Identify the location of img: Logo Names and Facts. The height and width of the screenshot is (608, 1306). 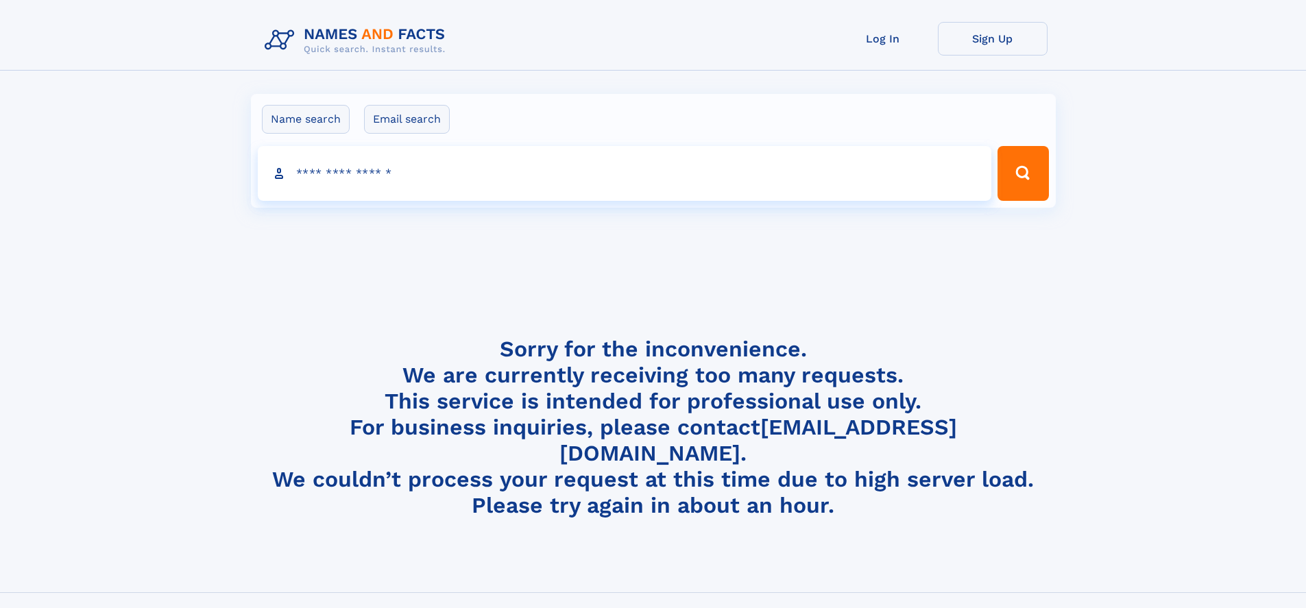
(358, 40).